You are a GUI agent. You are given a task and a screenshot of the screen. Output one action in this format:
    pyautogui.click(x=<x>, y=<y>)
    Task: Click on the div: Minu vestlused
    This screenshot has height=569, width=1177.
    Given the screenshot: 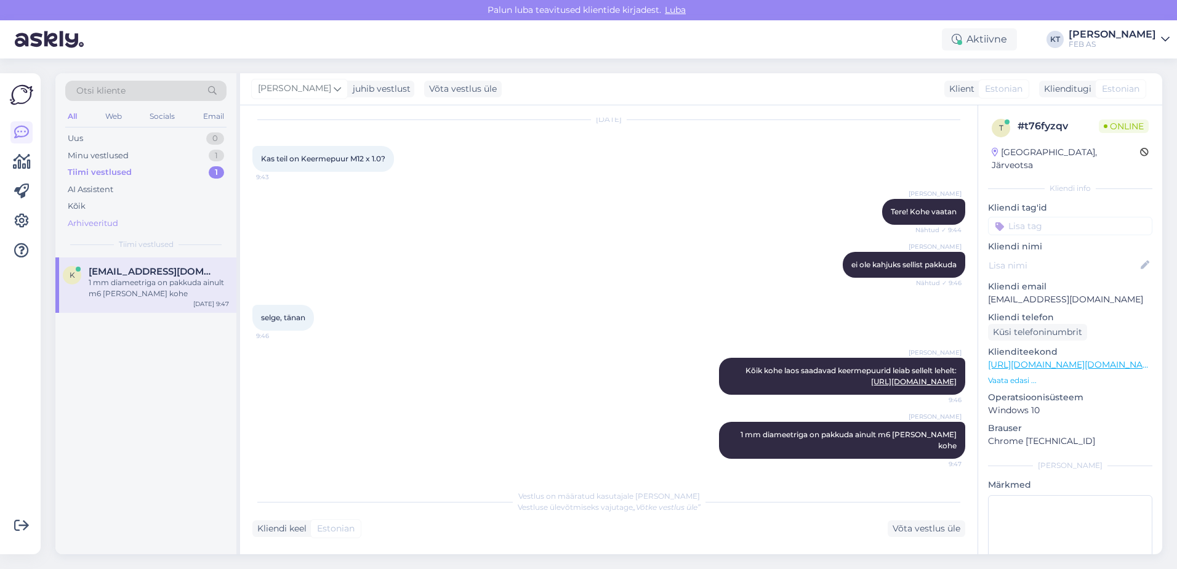 What is the action you would take?
    pyautogui.click(x=98, y=156)
    